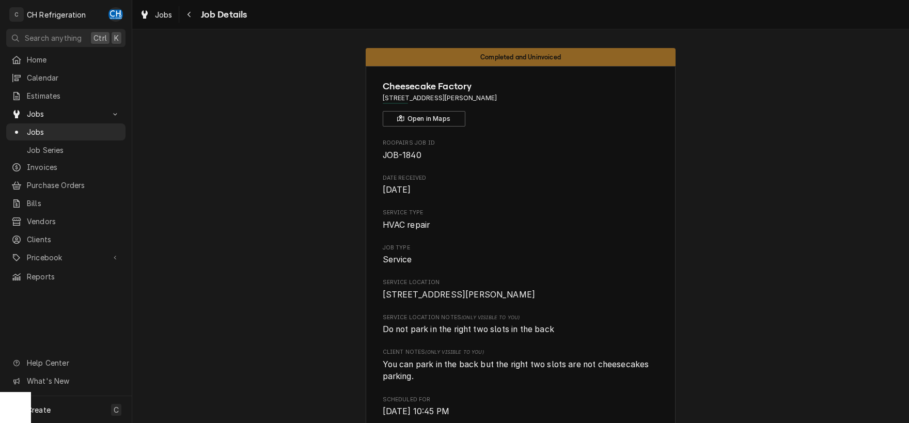 The image size is (909, 423). I want to click on span: Ctrl, so click(100, 38).